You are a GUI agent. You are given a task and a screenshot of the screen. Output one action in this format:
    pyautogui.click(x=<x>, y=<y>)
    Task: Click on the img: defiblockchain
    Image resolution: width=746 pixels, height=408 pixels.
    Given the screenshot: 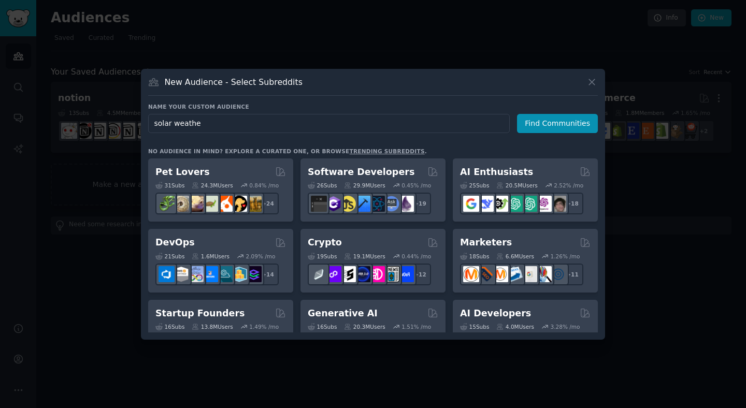 What is the action you would take?
    pyautogui.click(x=377, y=274)
    